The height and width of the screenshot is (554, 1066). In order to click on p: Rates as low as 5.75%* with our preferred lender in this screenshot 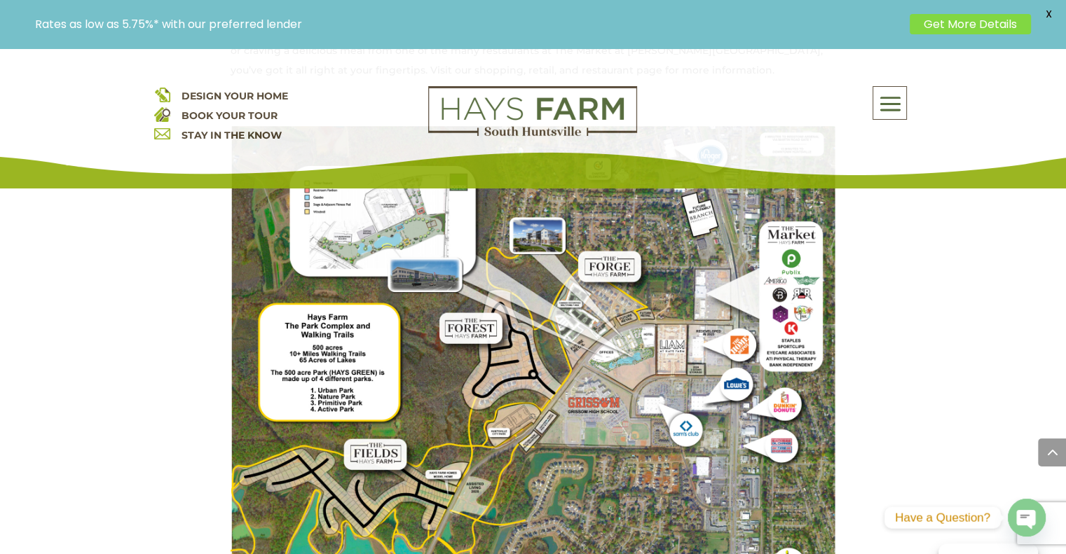, I will do `click(469, 24)`.